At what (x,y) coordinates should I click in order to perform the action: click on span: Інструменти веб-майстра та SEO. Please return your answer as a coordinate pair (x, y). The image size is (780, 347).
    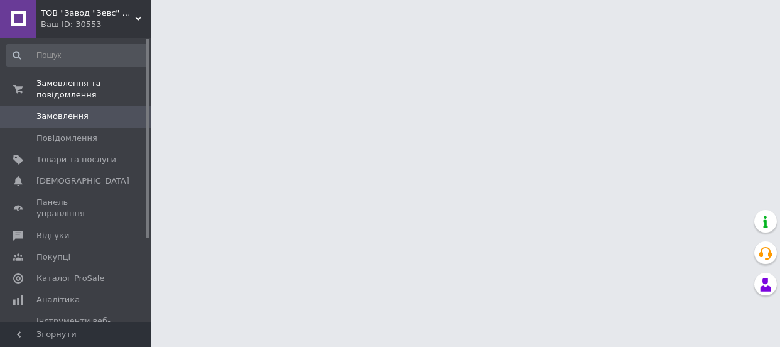
    Looking at the image, I should click on (76, 327).